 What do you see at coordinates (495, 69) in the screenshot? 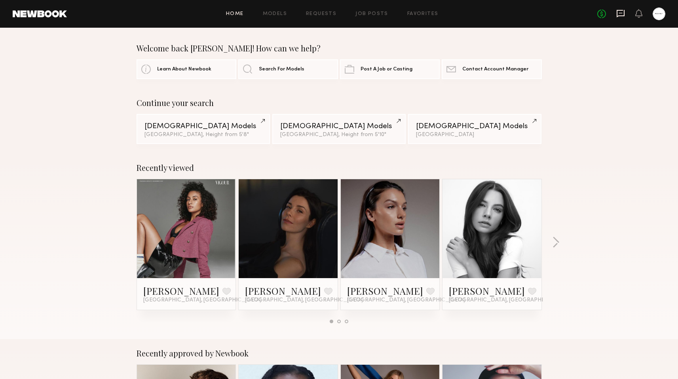
I see `span: Contact Account Manager` at bounding box center [495, 69].